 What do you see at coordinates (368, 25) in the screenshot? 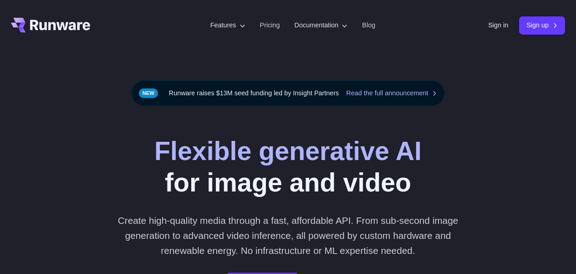
I see `a: Blog` at bounding box center [368, 25].